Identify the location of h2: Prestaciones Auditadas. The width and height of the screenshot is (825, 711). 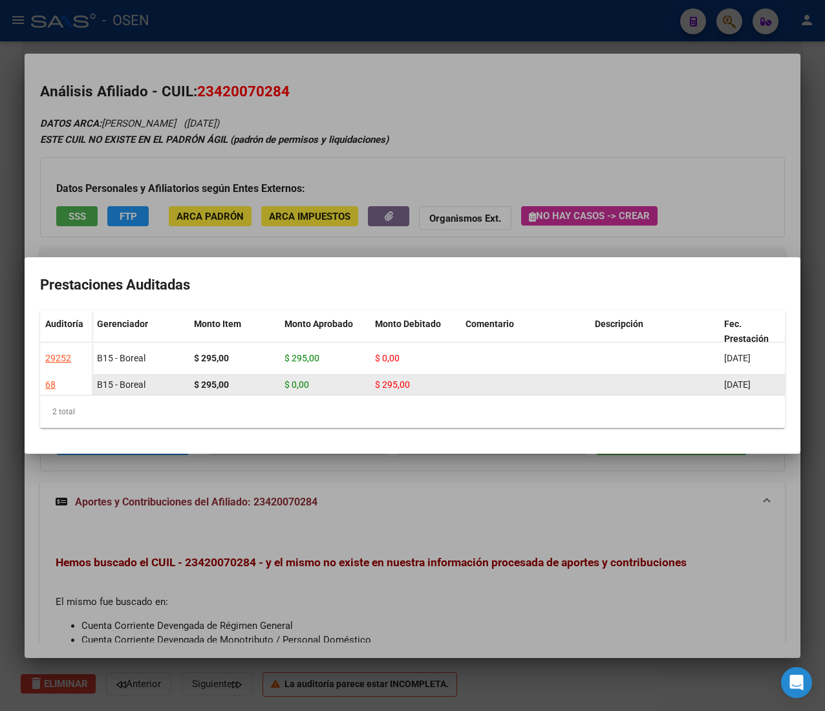
(412, 285).